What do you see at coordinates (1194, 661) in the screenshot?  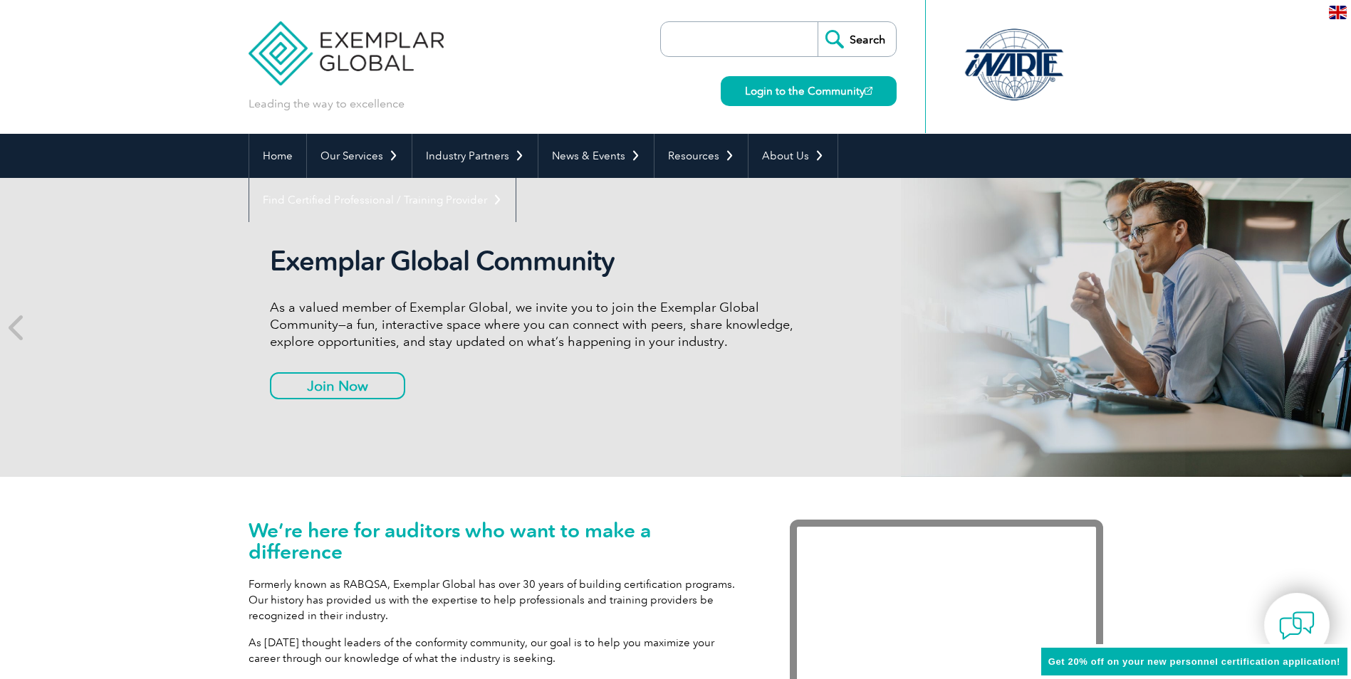 I see `span: Get 20% off on your new personnel certification application!` at bounding box center [1194, 661].